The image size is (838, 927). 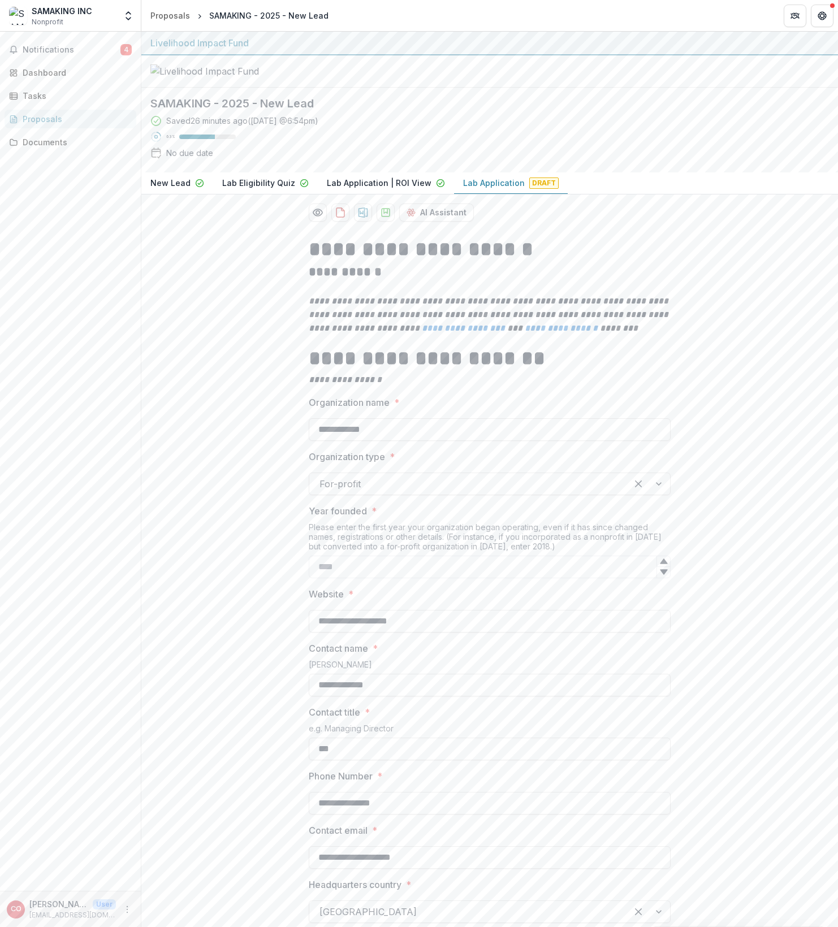 What do you see at coordinates (338, 831) in the screenshot?
I see `p: Contact email` at bounding box center [338, 831].